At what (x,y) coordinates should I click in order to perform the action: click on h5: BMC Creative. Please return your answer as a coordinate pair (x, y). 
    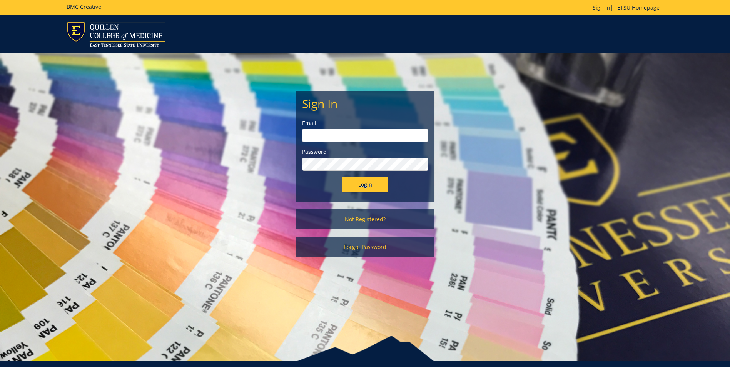
    Looking at the image, I should click on (84, 7).